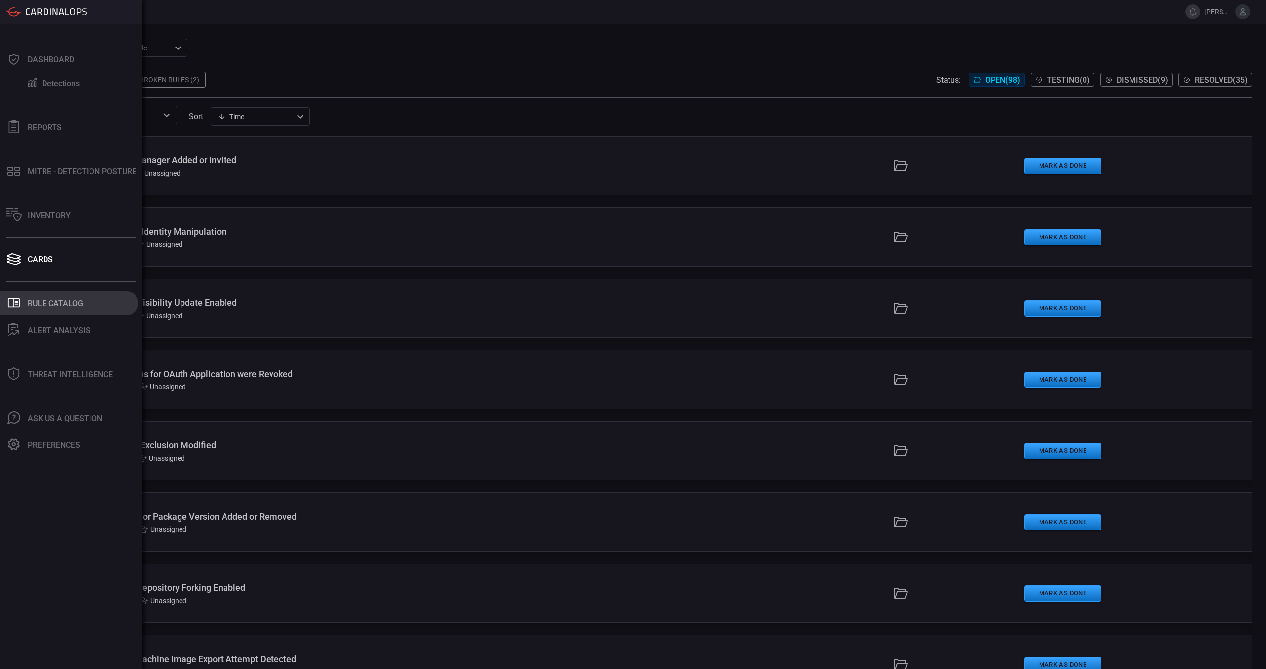  What do you see at coordinates (170, 80) in the screenshot?
I see `div: Broken Rules (2)` at bounding box center [170, 80].